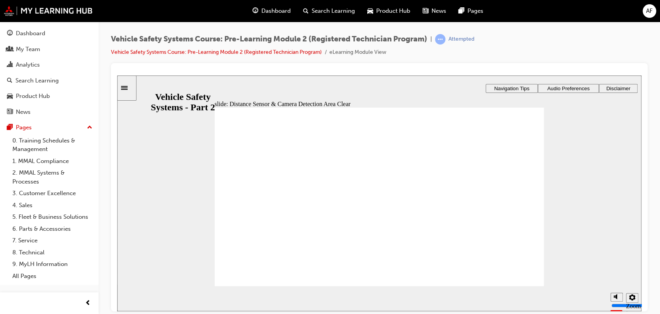 The width and height of the screenshot is (660, 314). What do you see at coordinates (10, 49) in the screenshot?
I see `span: people-icon` at bounding box center [10, 49].